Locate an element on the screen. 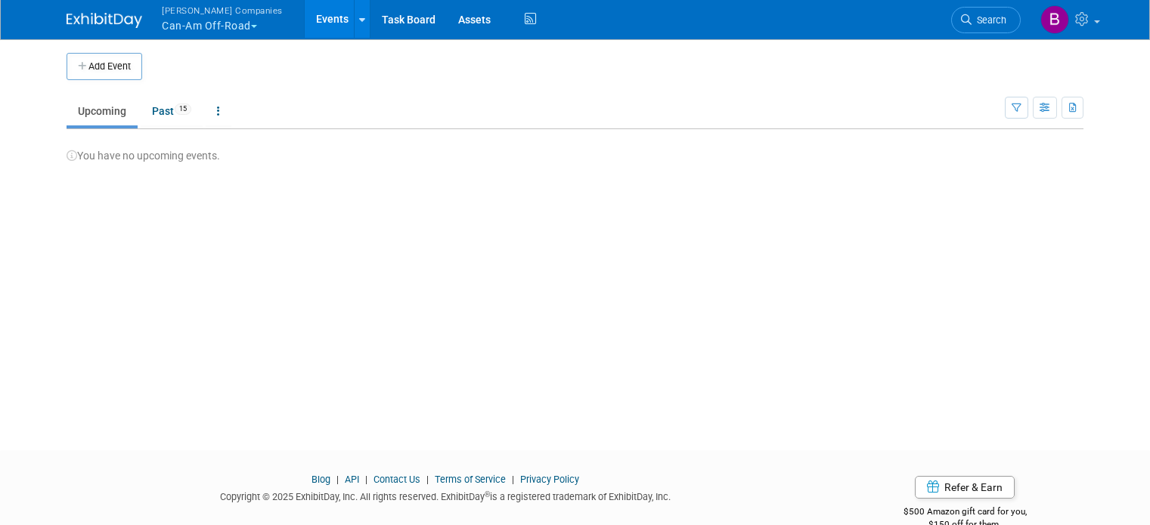 The height and width of the screenshot is (525, 1150). a: Contact Us is located at coordinates (397, 479).